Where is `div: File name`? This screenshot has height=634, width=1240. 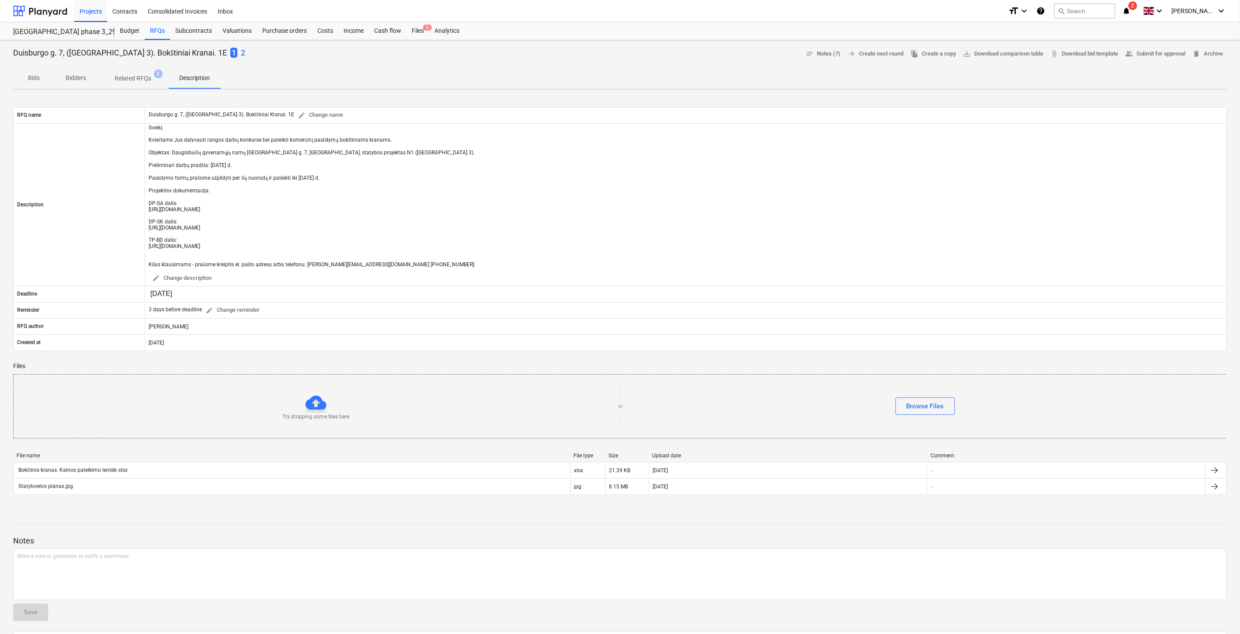 div: File name is located at coordinates (291, 455).